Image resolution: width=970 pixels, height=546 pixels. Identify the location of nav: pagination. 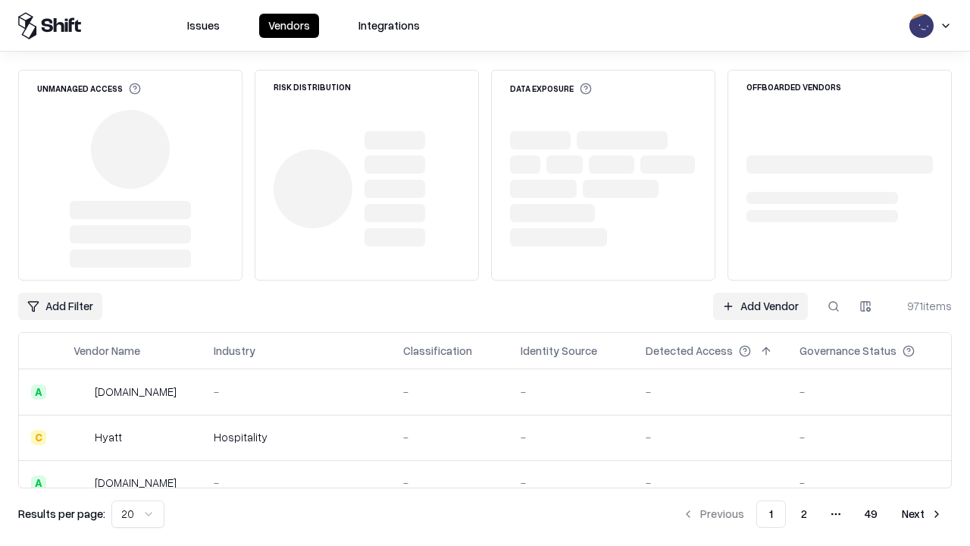
(812, 514).